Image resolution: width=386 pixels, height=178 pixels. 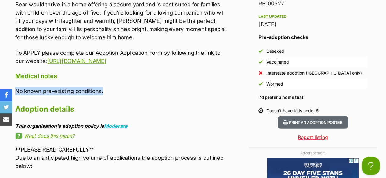 I want to click on div: Doesn't have kids under 5, so click(x=292, y=111).